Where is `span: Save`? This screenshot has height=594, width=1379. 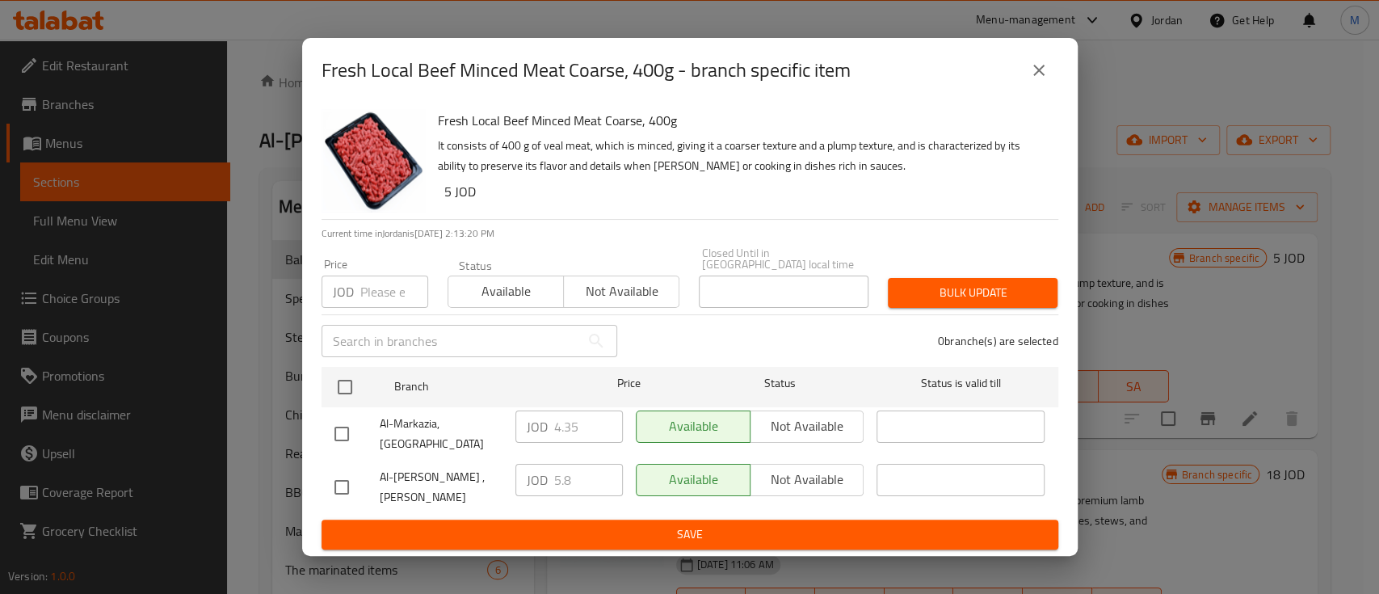
span: Save is located at coordinates (690, 534).